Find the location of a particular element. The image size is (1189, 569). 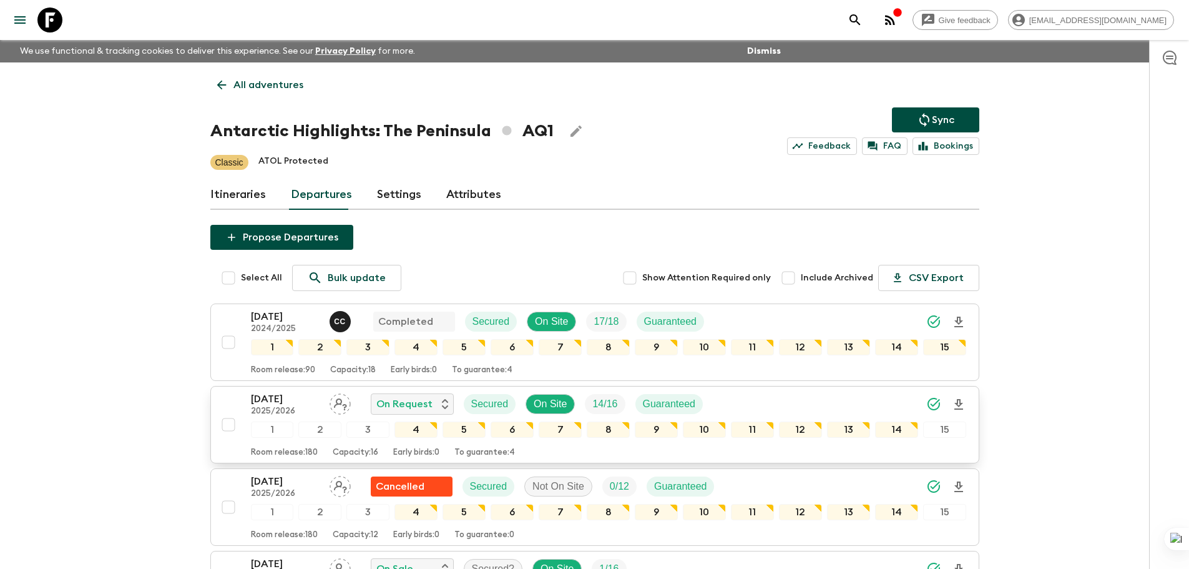

button: Dismiss is located at coordinates (764, 51).